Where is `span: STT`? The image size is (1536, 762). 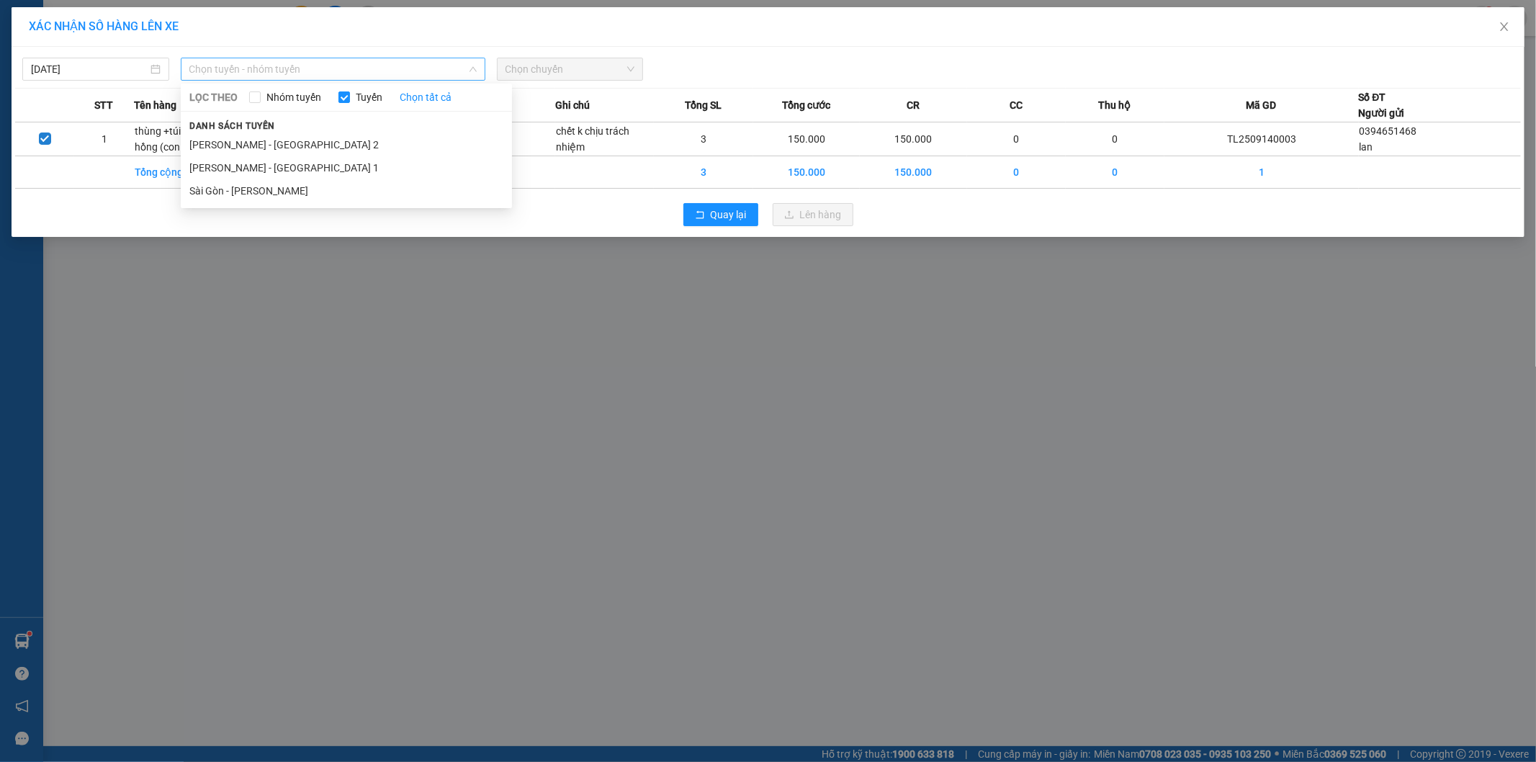
span: STT is located at coordinates (104, 105).